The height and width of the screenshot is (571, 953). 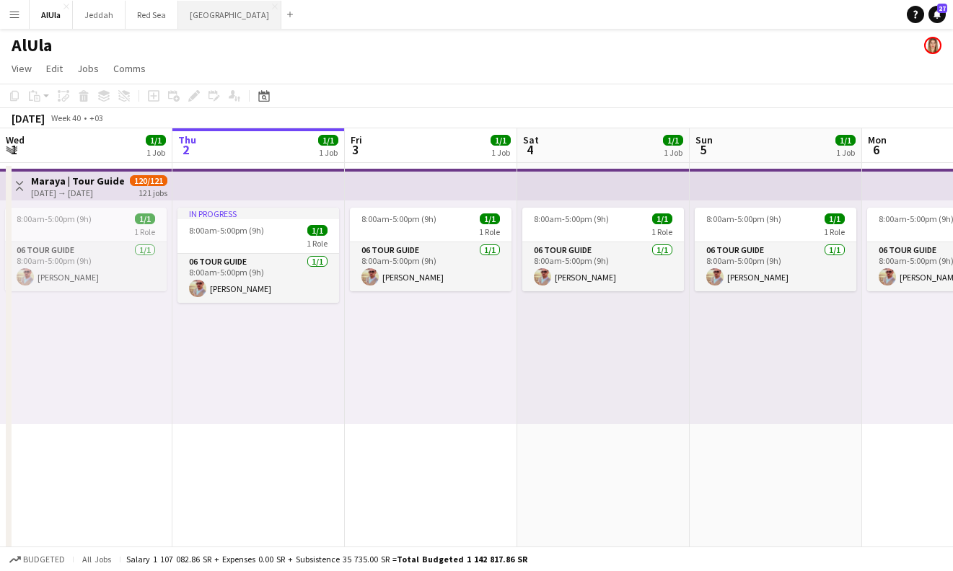 What do you see at coordinates (78, 181) in the screenshot?
I see `h3: Maraya | Tour Guide` at bounding box center [78, 181].